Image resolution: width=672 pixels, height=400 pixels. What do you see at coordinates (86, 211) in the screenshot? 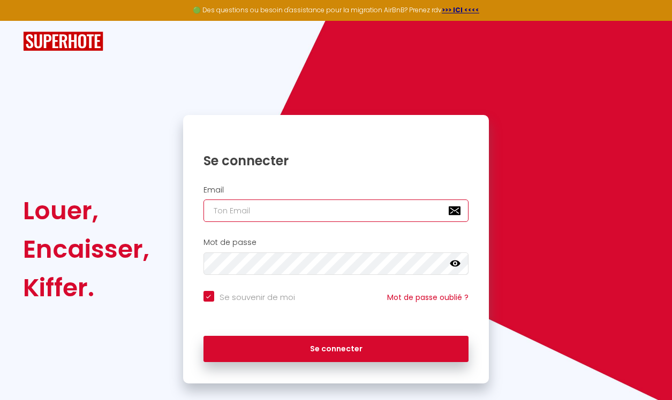
I see `div: Louer,` at bounding box center [86, 211].